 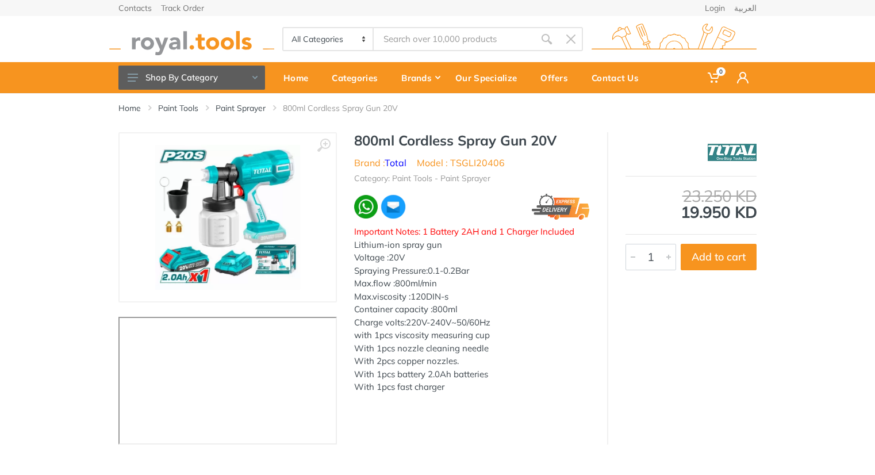 What do you see at coordinates (472, 322) in the screenshot?
I see `div: Charge volts:220V-240V~50/60Hz` at bounding box center [472, 322].